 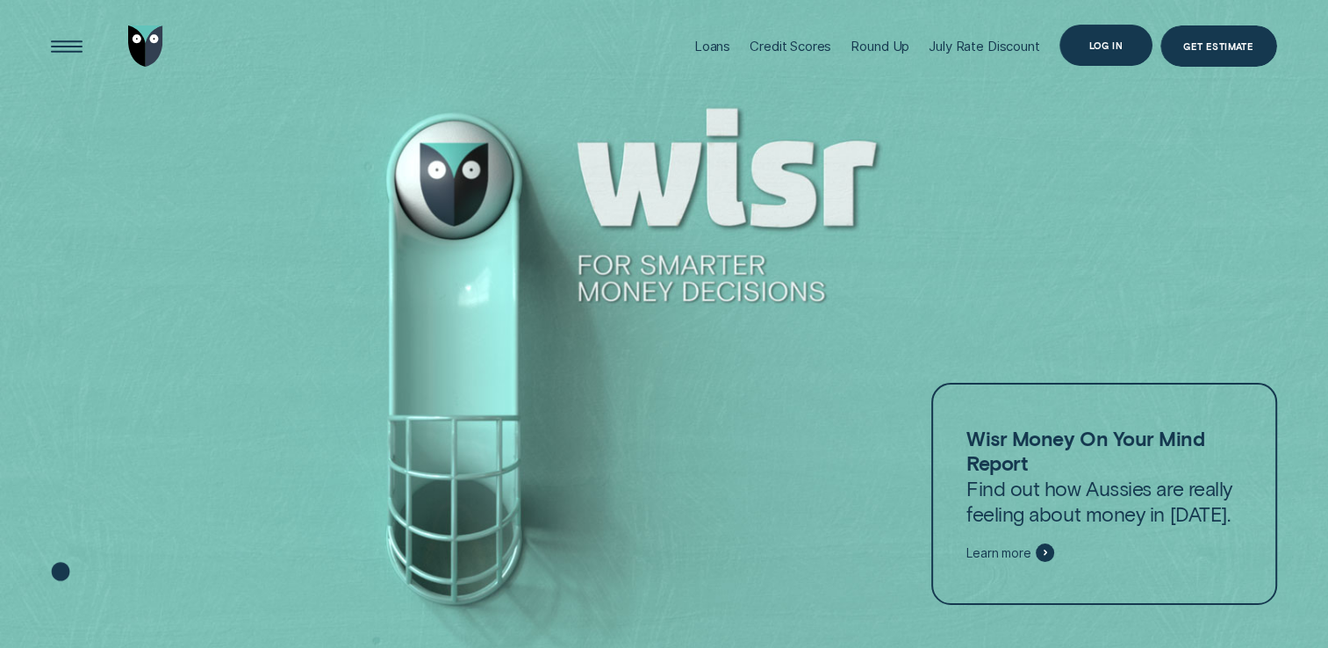 What do you see at coordinates (146, 47) in the screenshot?
I see `img: Wisr` at bounding box center [146, 47].